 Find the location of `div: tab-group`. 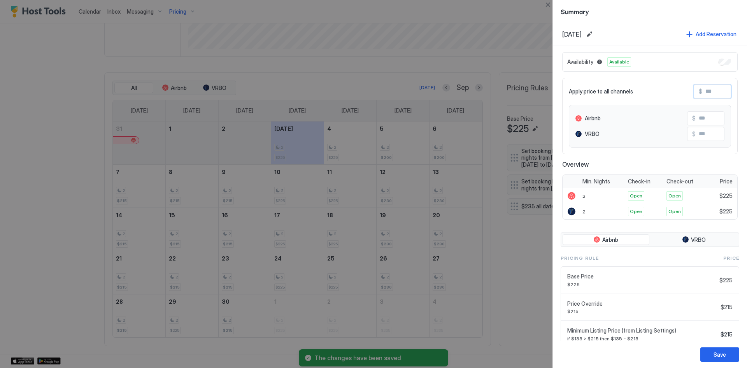

div: tab-group is located at coordinates (650, 240).